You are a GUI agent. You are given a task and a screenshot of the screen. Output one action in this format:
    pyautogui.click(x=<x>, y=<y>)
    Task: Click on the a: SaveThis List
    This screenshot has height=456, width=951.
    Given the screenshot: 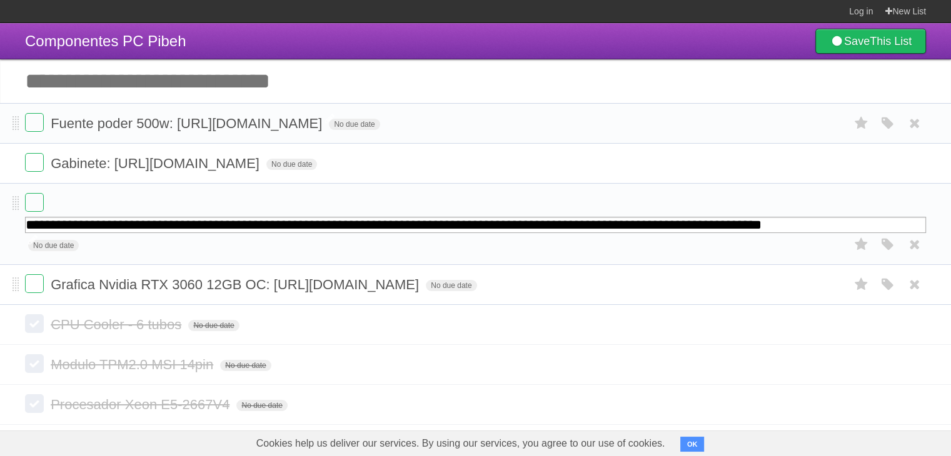 What is the action you would take?
    pyautogui.click(x=870, y=41)
    